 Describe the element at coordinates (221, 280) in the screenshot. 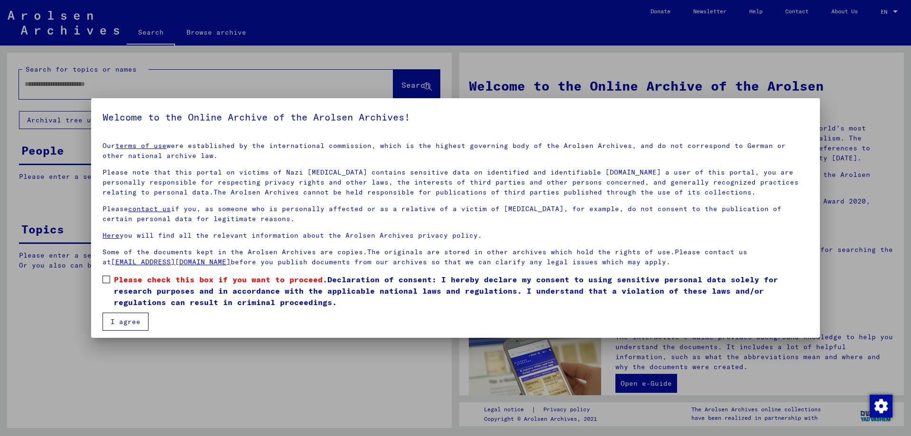

I see `span: Please check this box if you want to proceed.` at that location.